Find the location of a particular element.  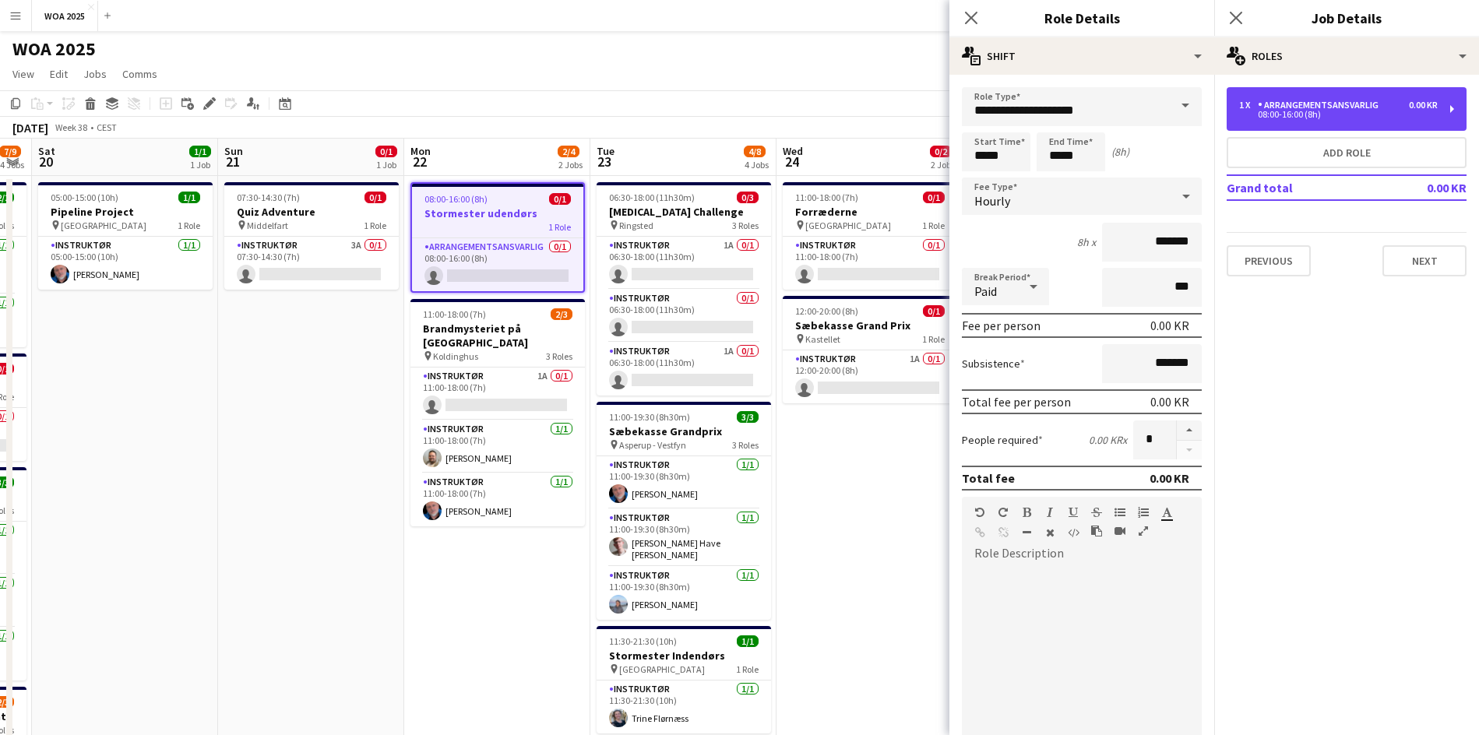

a: Edit is located at coordinates (58, 74).